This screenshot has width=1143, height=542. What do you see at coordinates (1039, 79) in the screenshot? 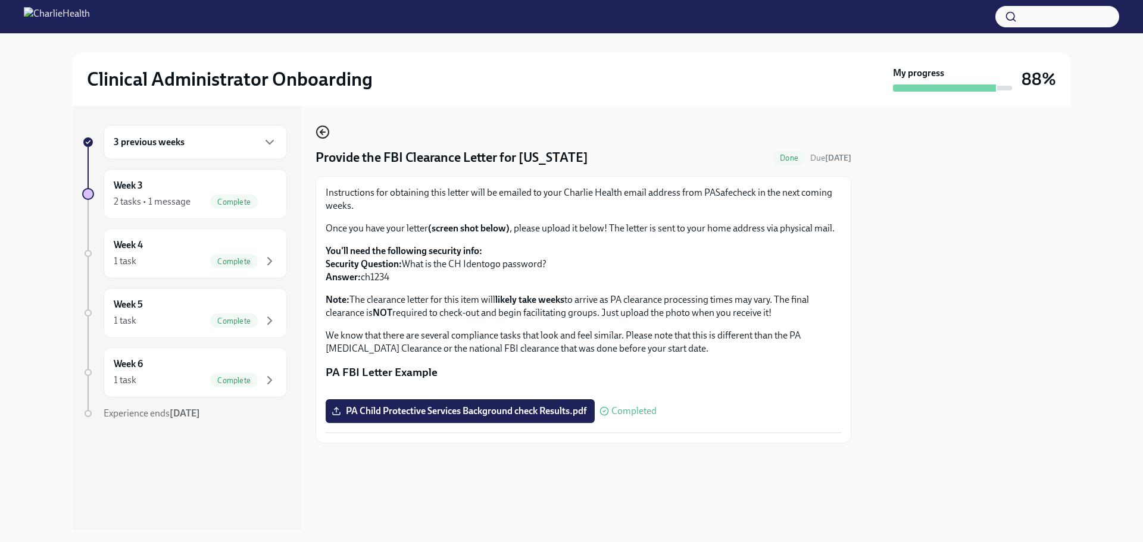
I see `h3: 88%` at bounding box center [1039, 79].